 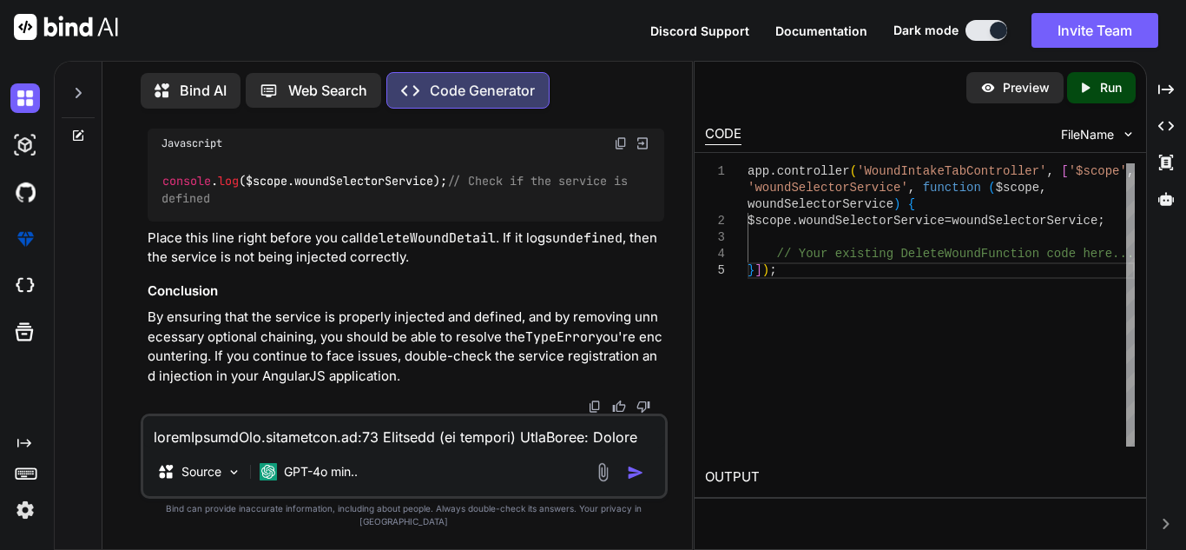 What do you see at coordinates (560, 337) in the screenshot?
I see `code: TypeError` at bounding box center [560, 337].